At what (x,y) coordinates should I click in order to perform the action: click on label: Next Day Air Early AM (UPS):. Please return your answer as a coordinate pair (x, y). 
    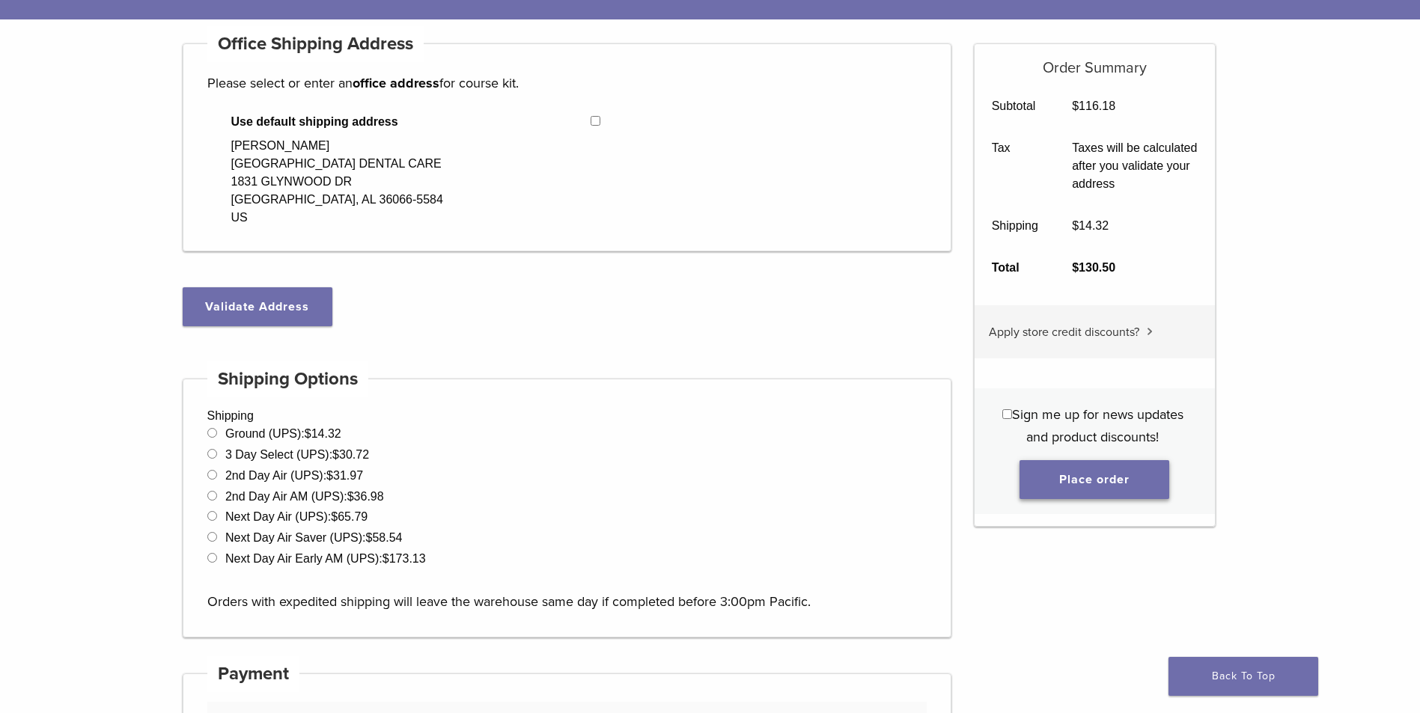
    Looking at the image, I should click on (326, 558).